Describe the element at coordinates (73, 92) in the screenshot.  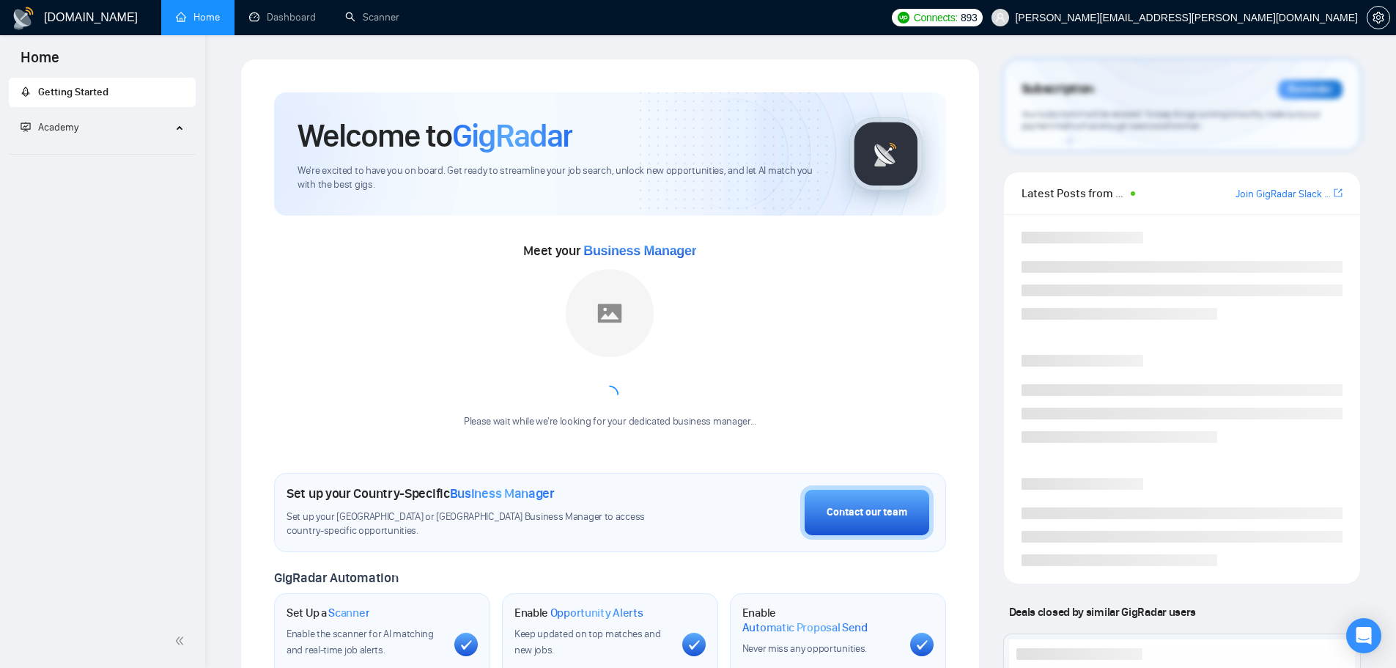
I see `span: Getting Started` at that location.